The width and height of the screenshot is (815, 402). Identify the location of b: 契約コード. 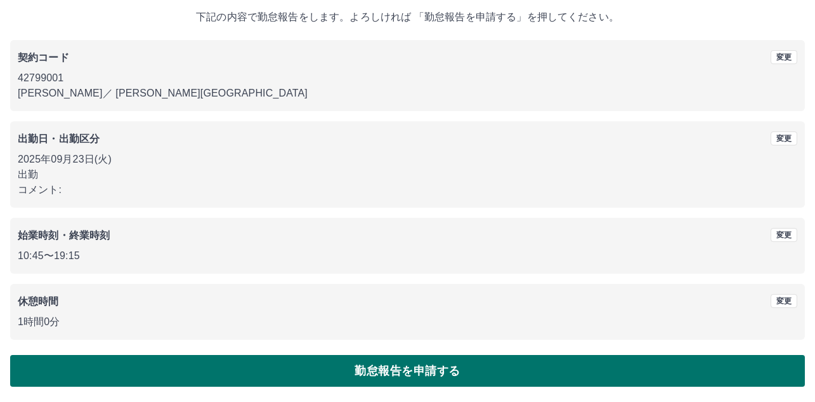
(43, 57).